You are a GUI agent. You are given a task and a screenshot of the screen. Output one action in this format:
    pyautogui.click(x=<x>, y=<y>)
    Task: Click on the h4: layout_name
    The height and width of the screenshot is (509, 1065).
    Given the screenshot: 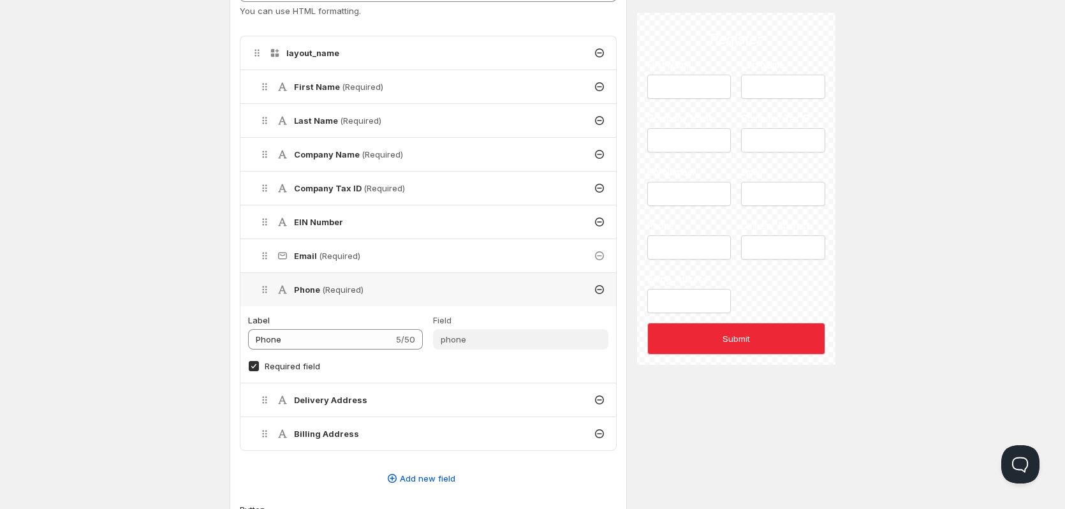 What is the action you would take?
    pyautogui.click(x=312, y=53)
    